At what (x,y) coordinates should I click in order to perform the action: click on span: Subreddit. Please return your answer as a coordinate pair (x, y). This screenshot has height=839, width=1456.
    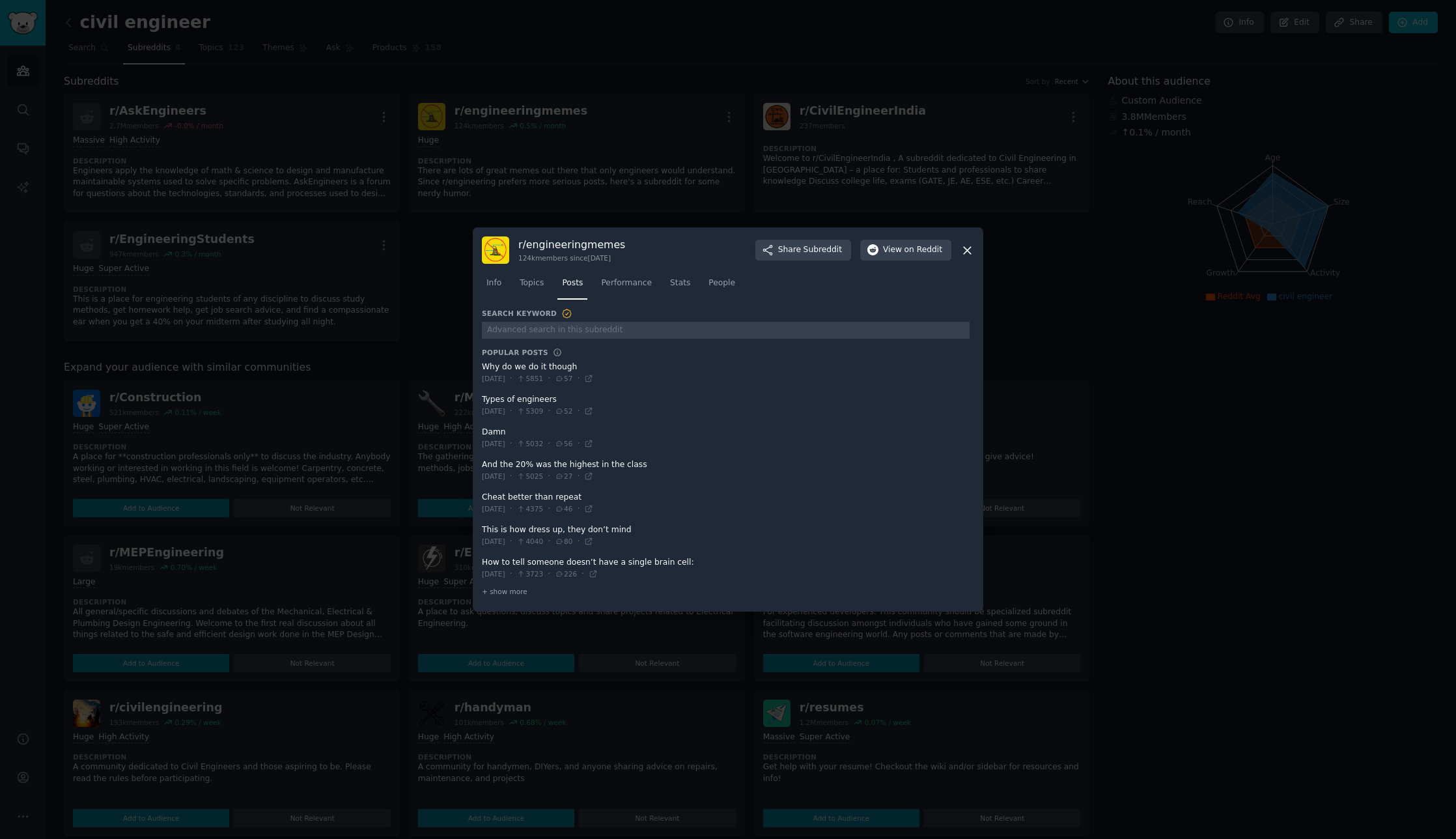
    Looking at the image, I should click on (822, 250).